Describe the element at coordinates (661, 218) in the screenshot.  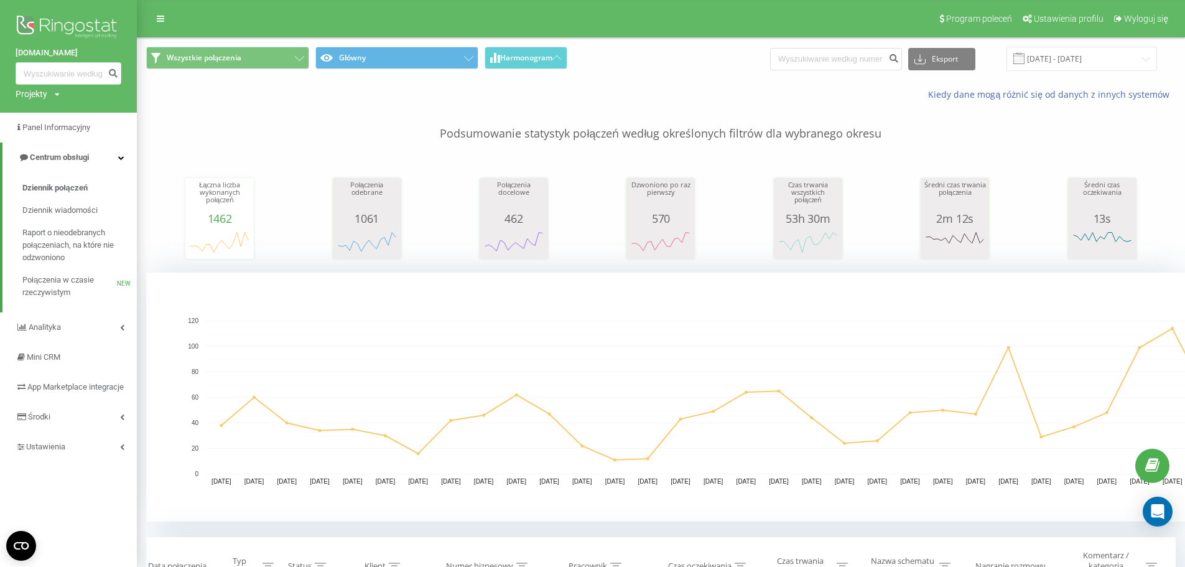
I see `div: 570` at that location.